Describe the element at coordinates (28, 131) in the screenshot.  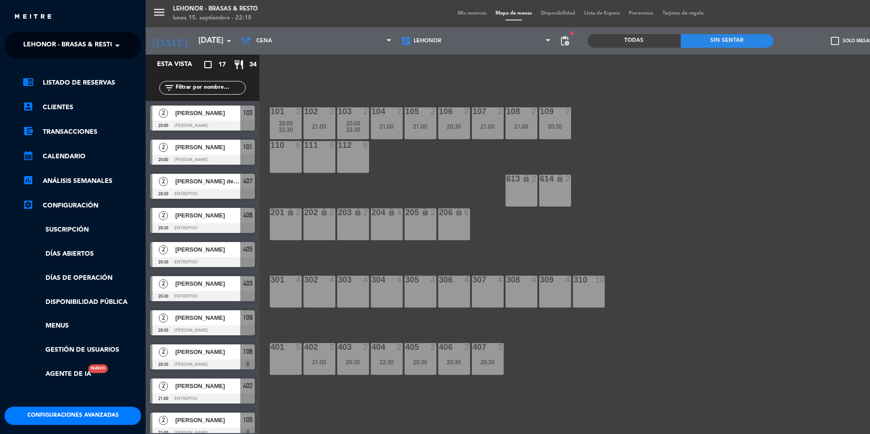
I see `i: account_balance_wallet` at that location.